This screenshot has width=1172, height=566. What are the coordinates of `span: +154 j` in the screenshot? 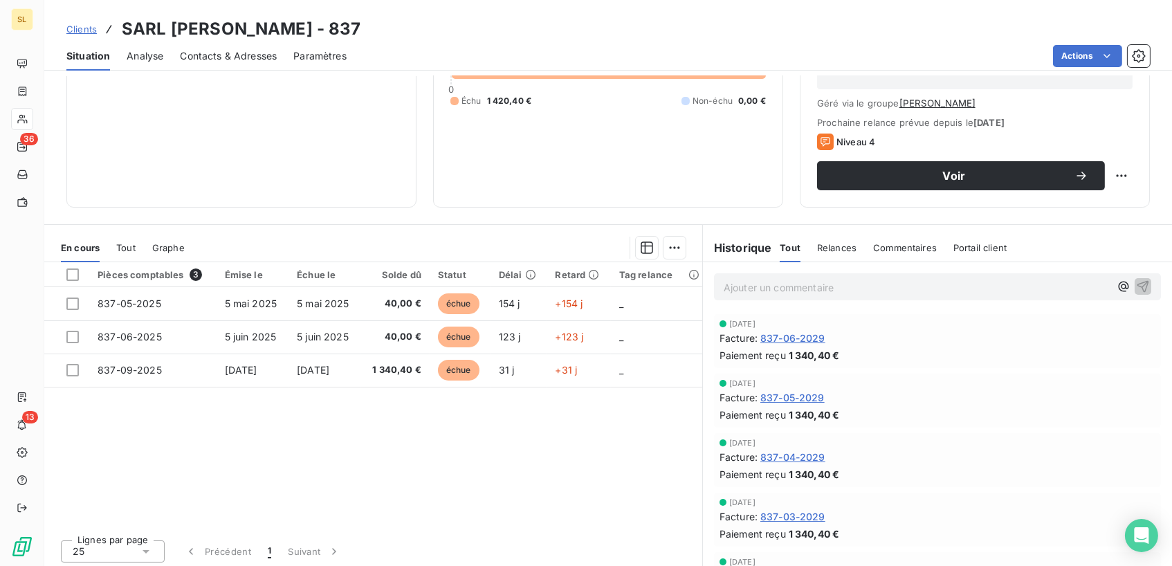 It's located at (569, 303).